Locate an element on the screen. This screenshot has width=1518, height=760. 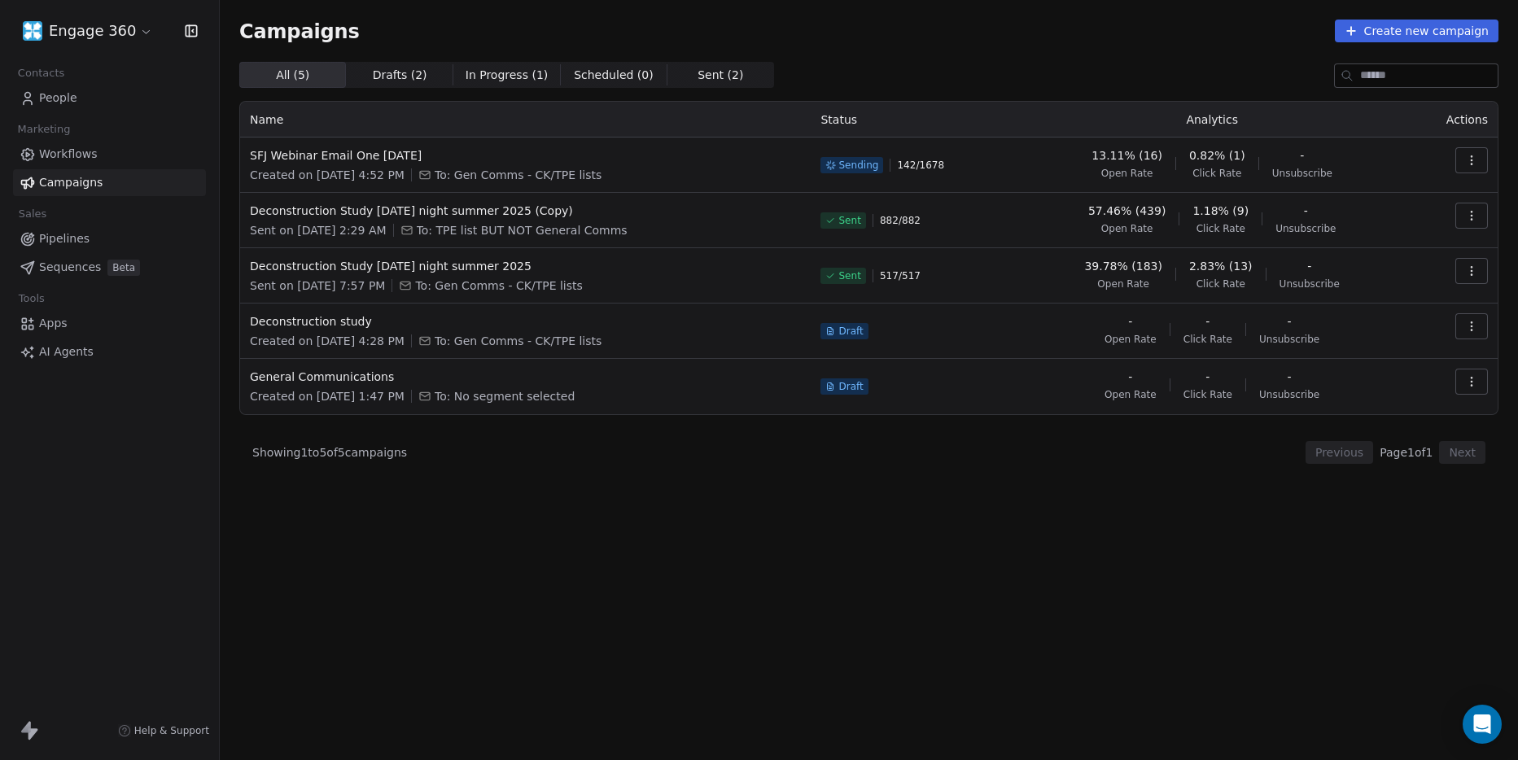
span: Pipelines is located at coordinates (64, 238).